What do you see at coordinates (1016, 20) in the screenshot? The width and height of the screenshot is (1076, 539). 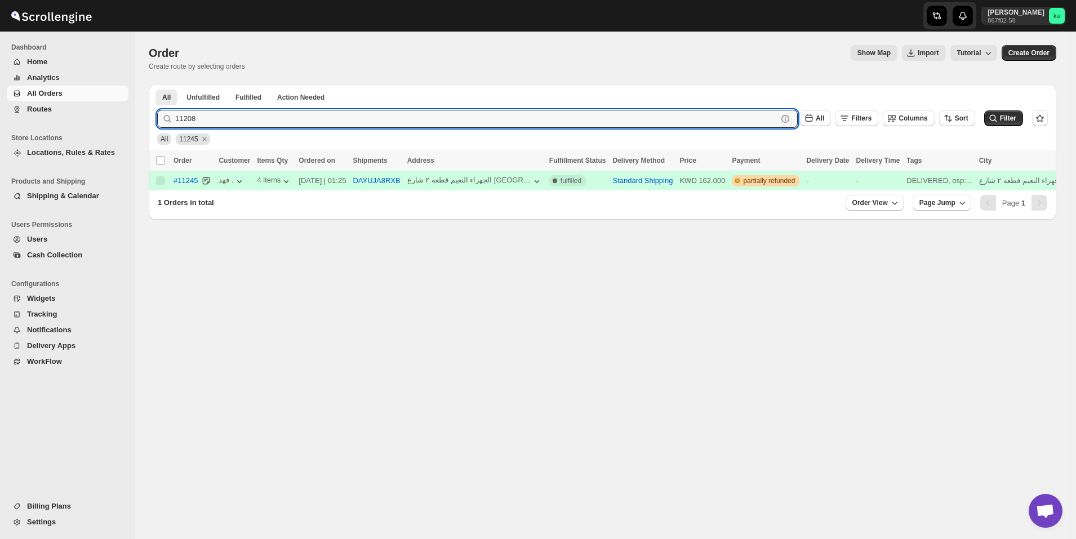 I see `p: 867f02-58` at bounding box center [1016, 20].